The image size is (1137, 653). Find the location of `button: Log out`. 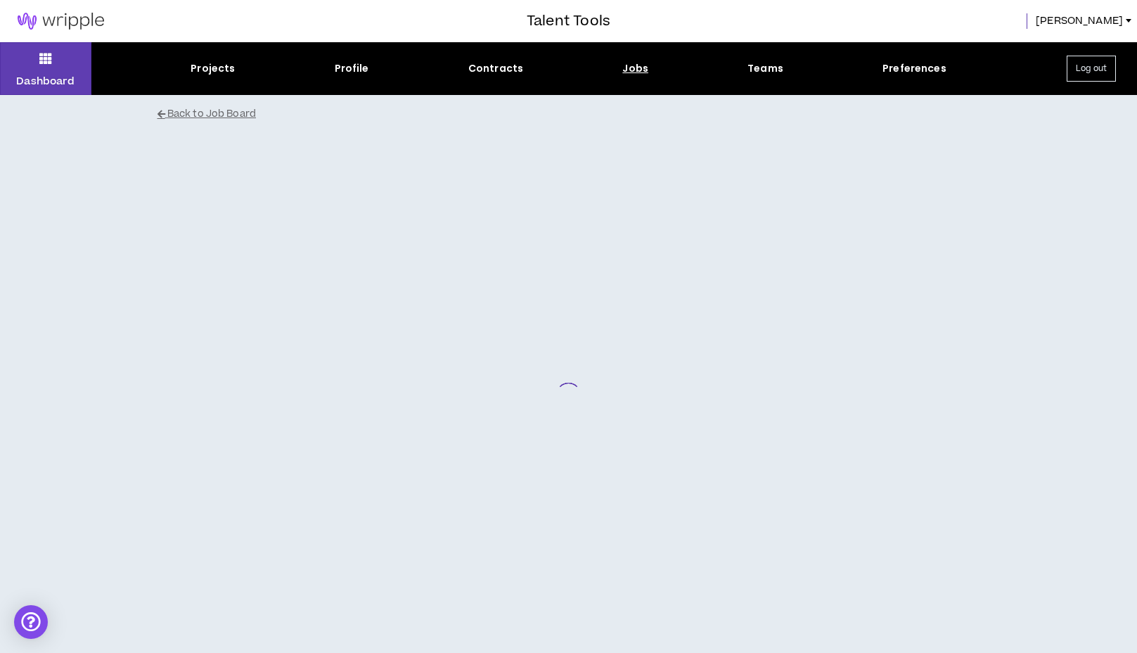

button: Log out is located at coordinates (1091, 68).